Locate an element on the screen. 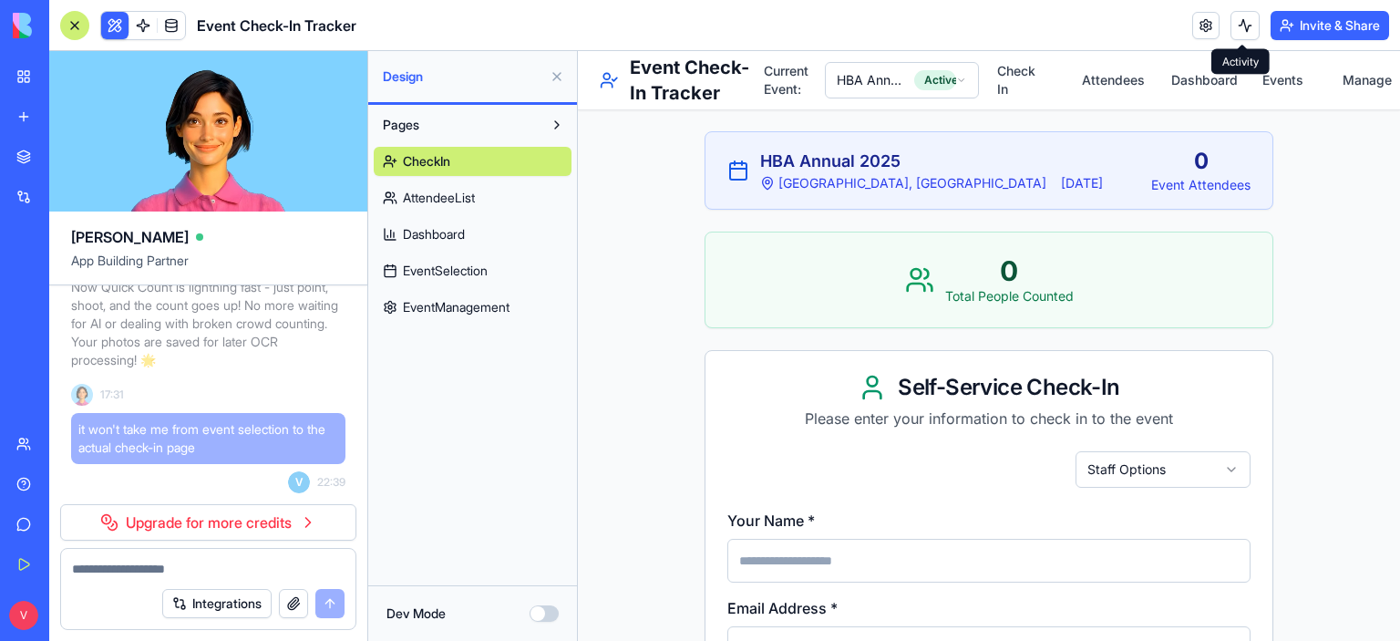  div: Activity is located at coordinates (1241, 62).